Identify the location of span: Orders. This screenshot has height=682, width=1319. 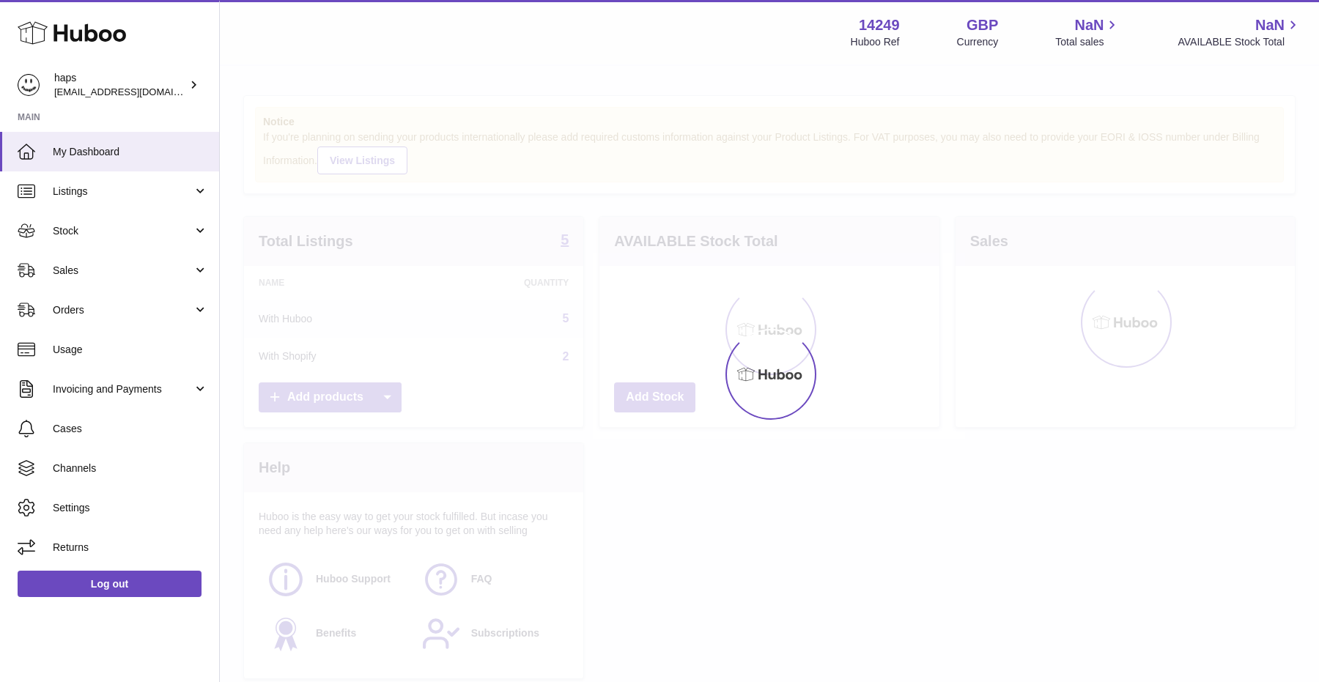
(122, 310).